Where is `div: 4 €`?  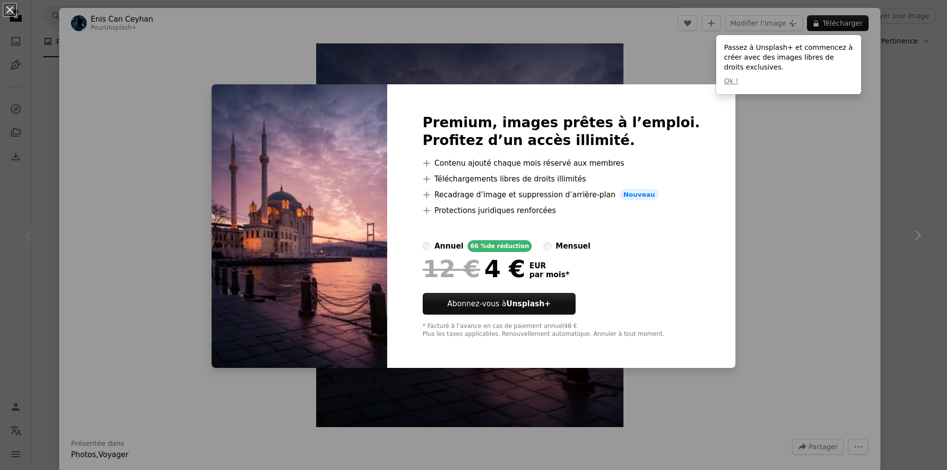 div: 4 € is located at coordinates (474, 269).